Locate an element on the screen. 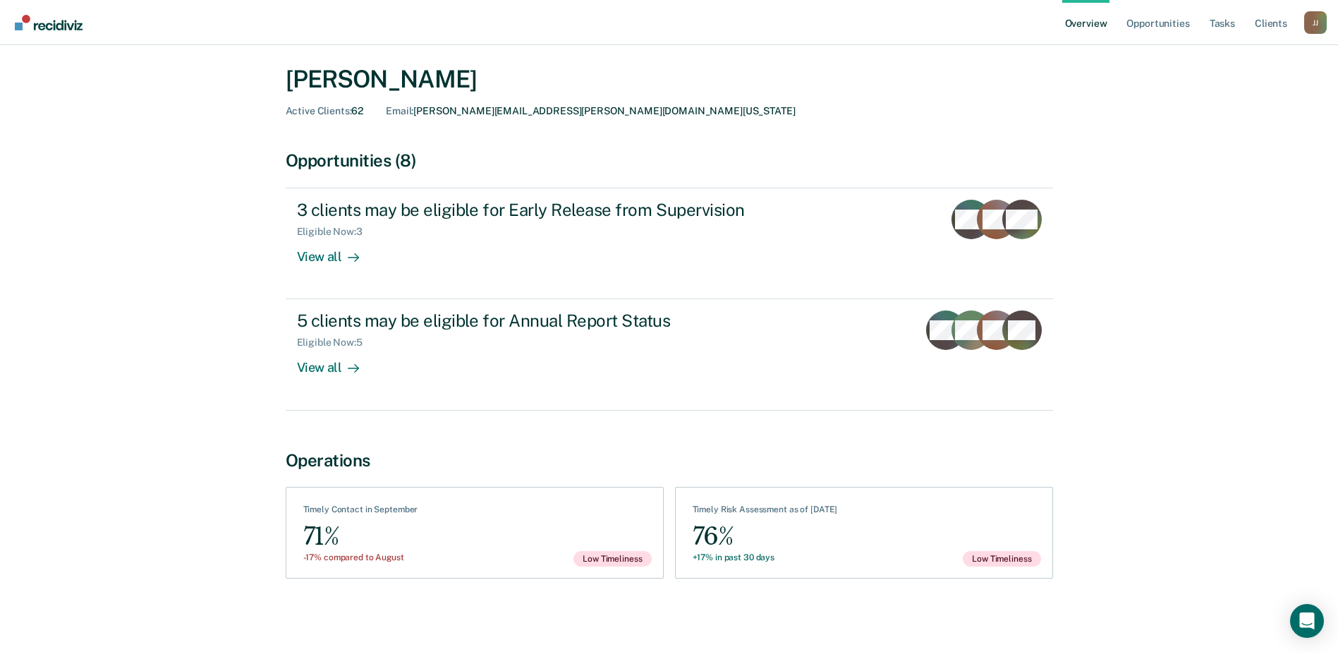 The width and height of the screenshot is (1338, 652). div: 71% is located at coordinates (360, 536).